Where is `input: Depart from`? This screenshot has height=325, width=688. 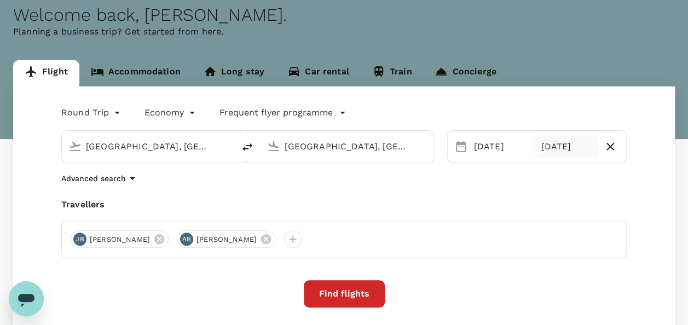 input: Depart from is located at coordinates (148, 146).